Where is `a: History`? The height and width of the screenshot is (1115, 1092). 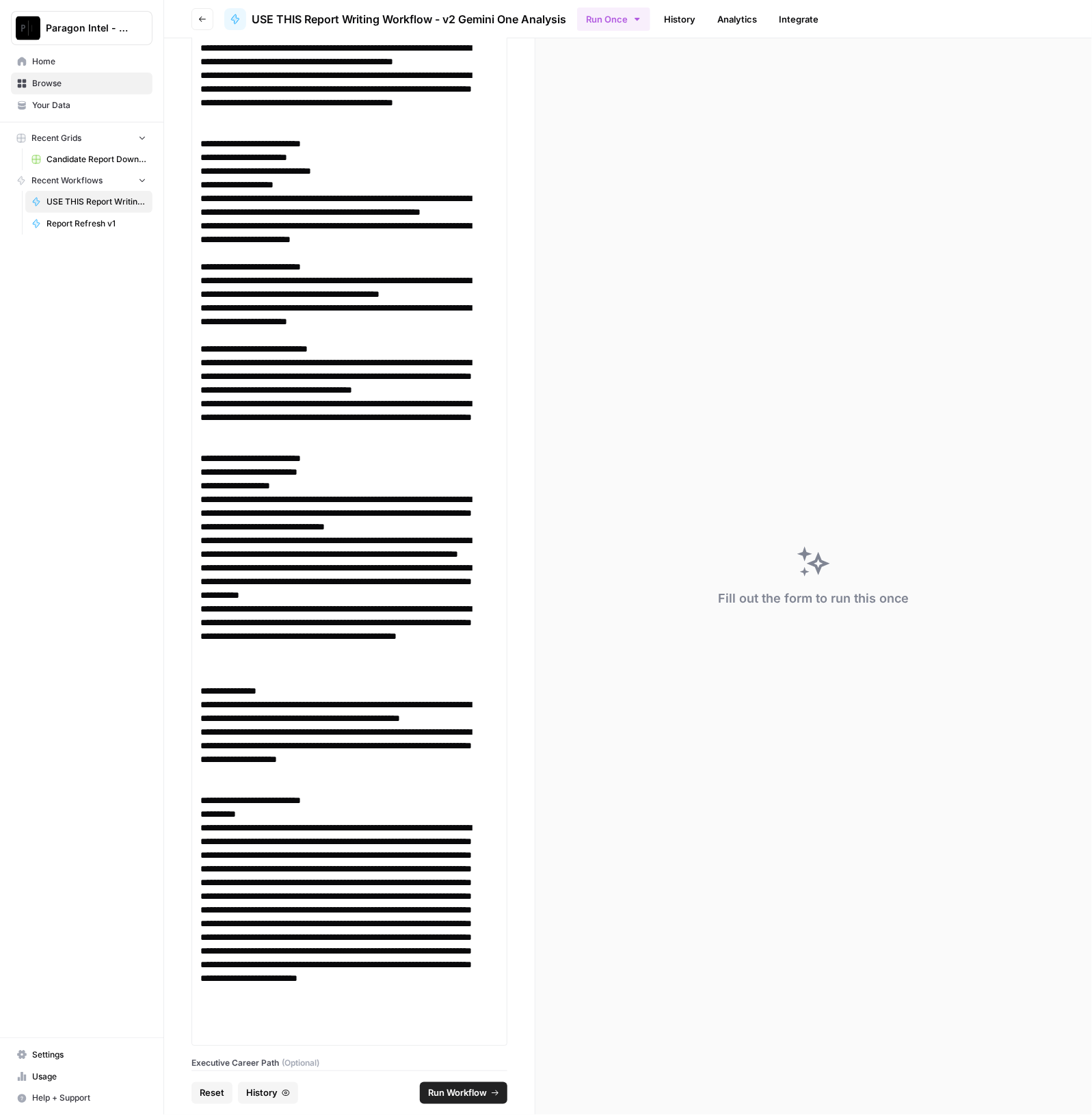 a: History is located at coordinates (680, 19).